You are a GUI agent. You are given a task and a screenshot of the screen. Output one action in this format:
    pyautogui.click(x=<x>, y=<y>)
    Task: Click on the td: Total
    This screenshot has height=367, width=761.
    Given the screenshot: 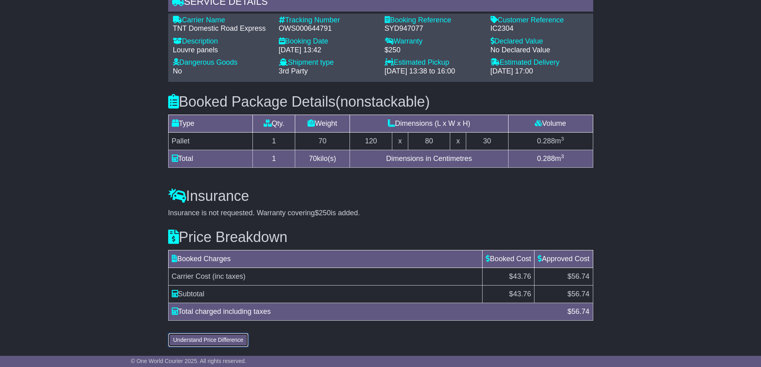 What is the action you would take?
    pyautogui.click(x=211, y=159)
    